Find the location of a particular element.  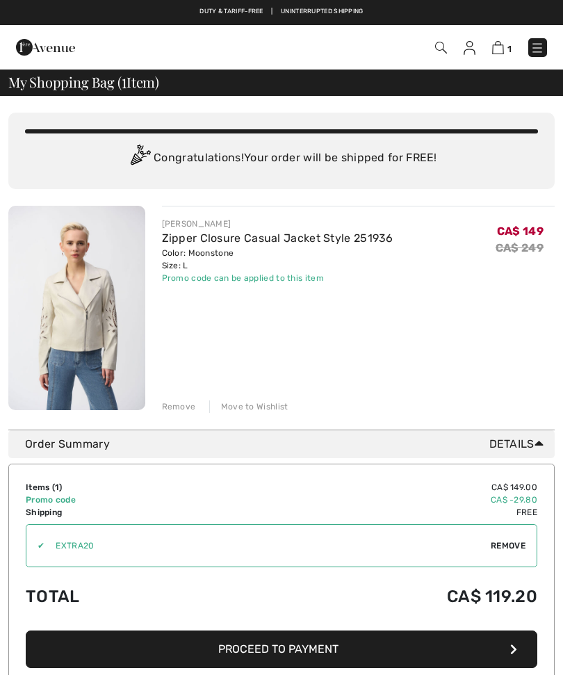

div: Order Summary is located at coordinates (287, 444).